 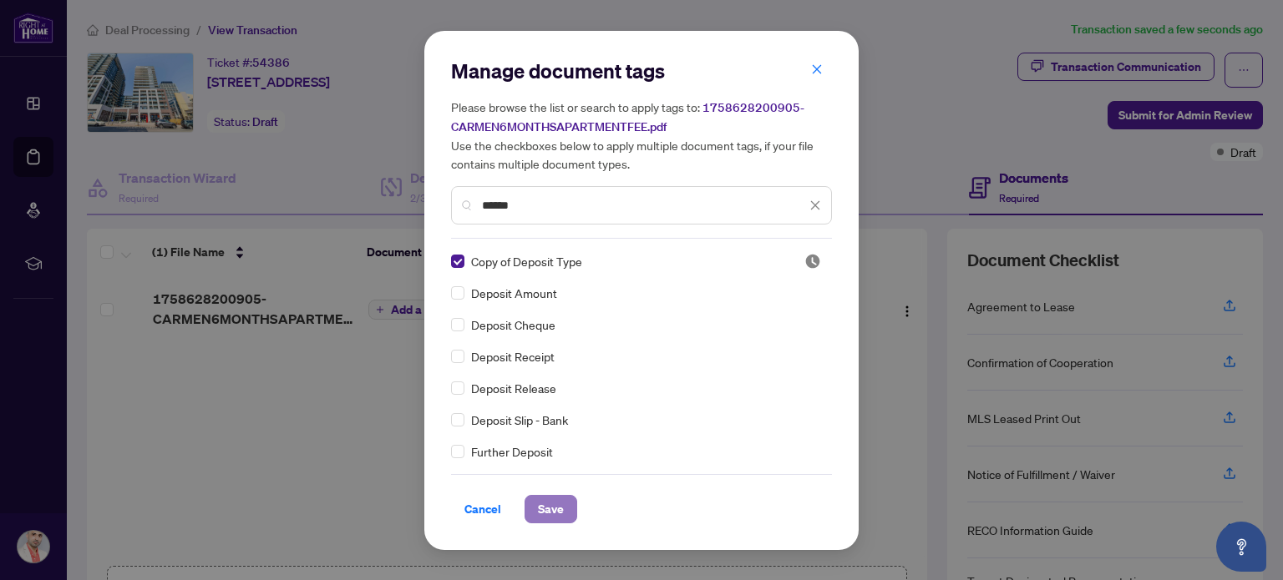 I want to click on span: Deposit Receipt, so click(x=513, y=357).